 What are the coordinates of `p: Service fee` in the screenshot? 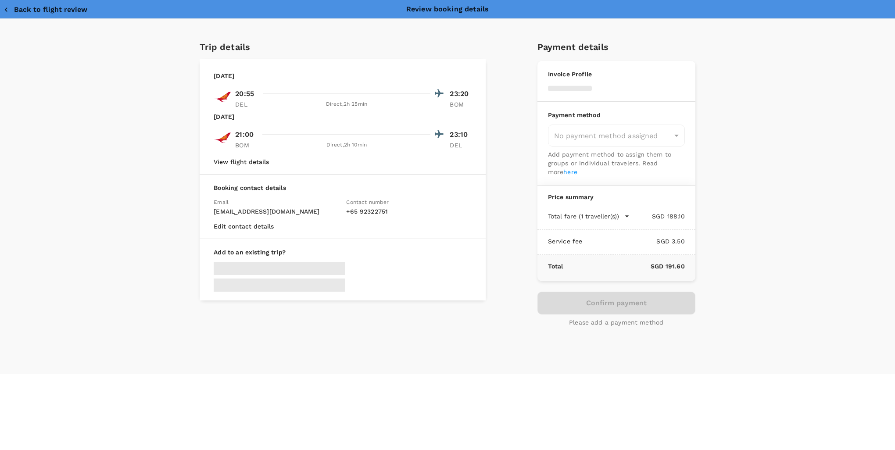 It's located at (565, 241).